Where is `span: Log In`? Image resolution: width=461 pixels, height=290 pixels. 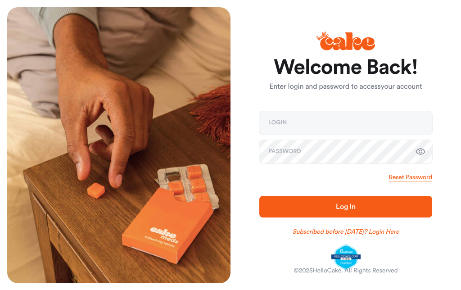 span: Log In is located at coordinates (346, 206).